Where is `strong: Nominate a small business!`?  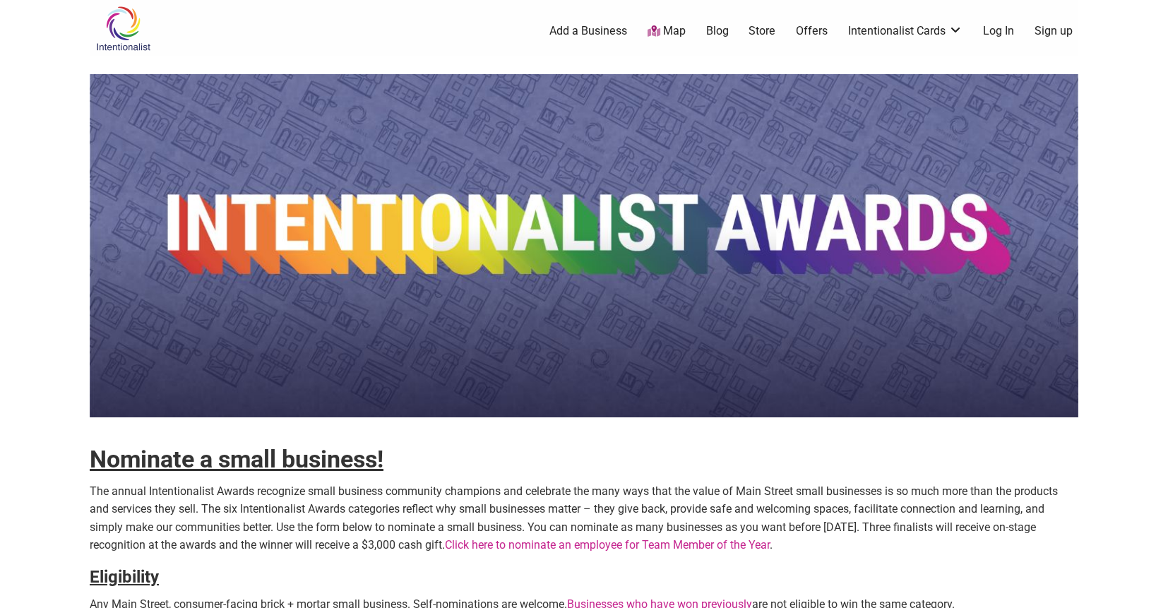
strong: Nominate a small business! is located at coordinates (237, 459).